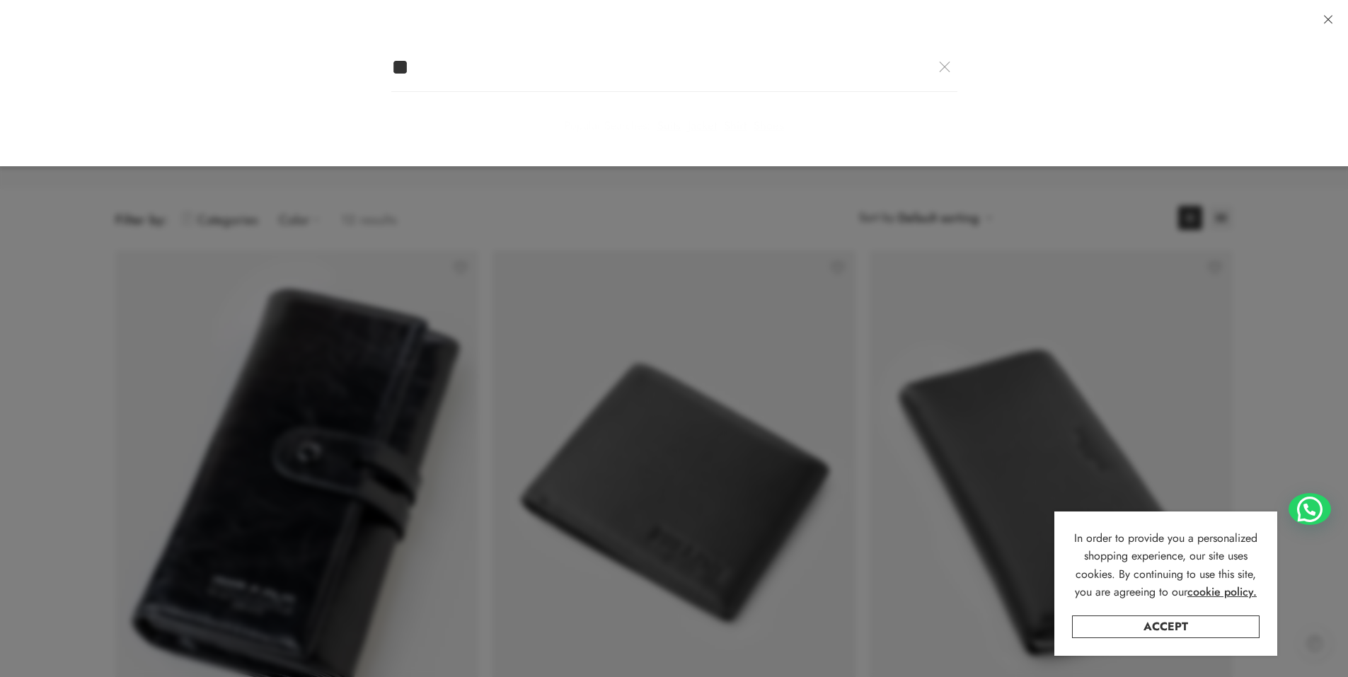 The height and width of the screenshot is (677, 1348). What do you see at coordinates (768, 126) in the screenshot?
I see `a: Shoes` at bounding box center [768, 126].